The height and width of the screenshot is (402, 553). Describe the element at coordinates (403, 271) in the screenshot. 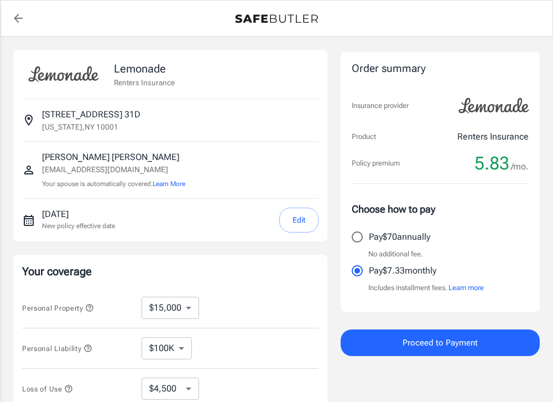

I see `p: Pay $7.33 monthly` at that location.